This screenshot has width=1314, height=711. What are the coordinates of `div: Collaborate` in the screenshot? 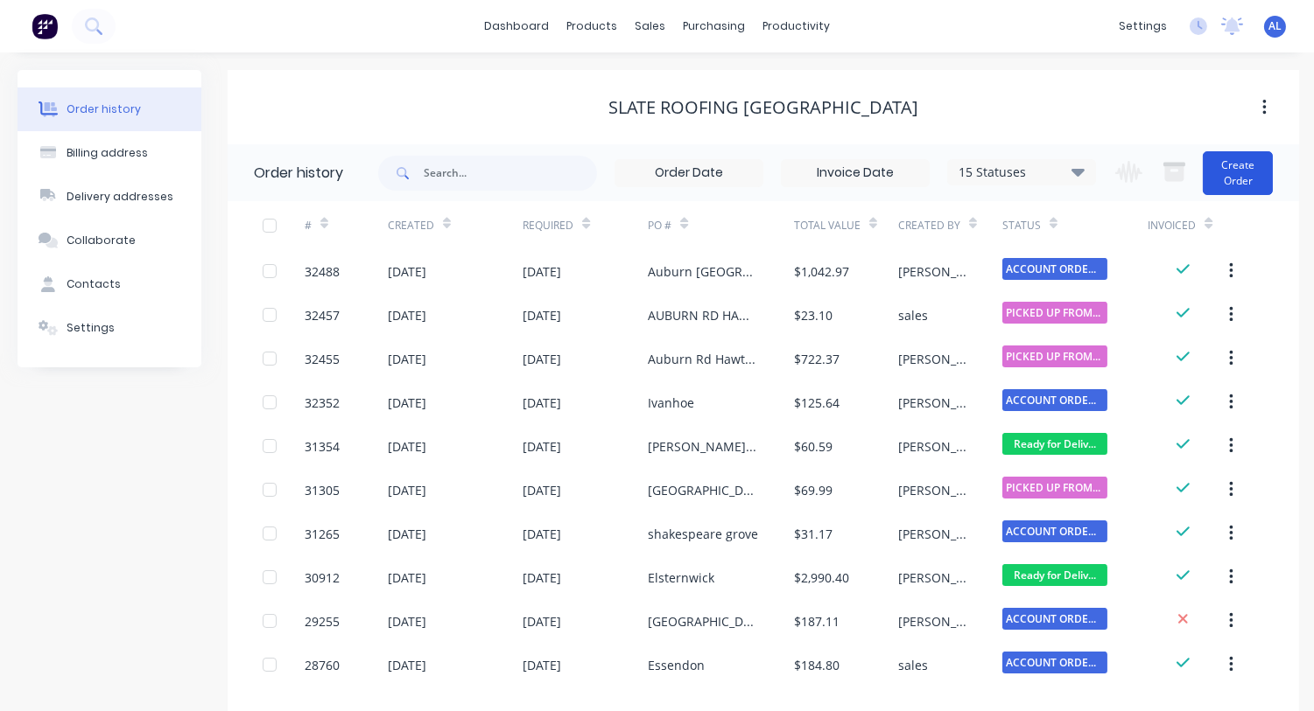 It's located at (101, 241).